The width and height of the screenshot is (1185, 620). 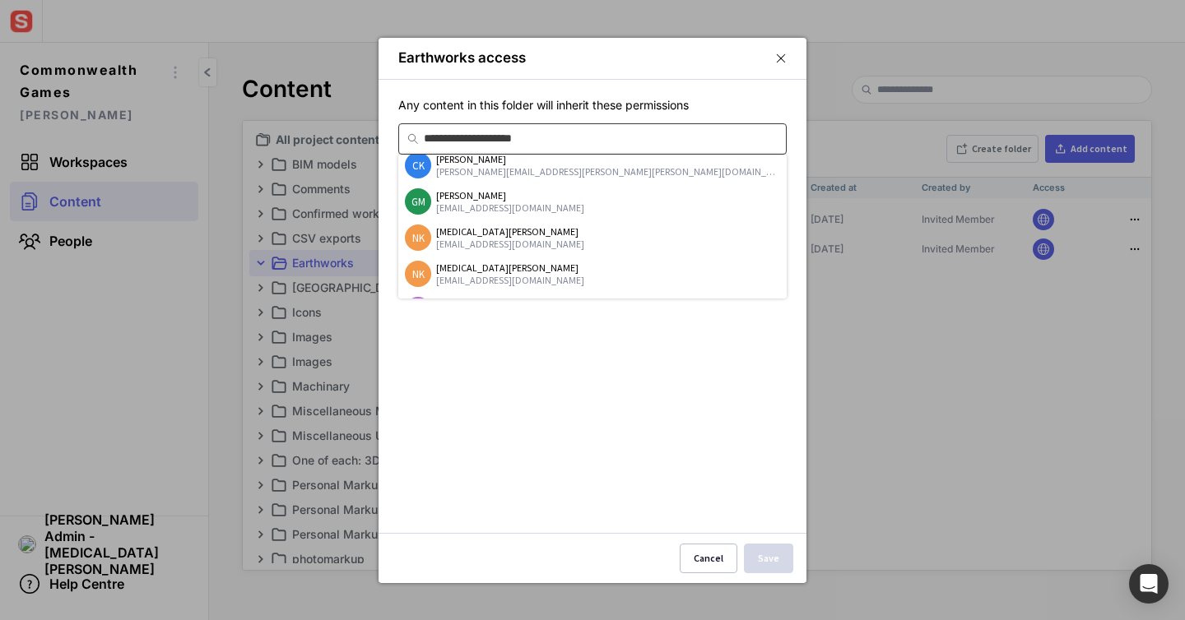 What do you see at coordinates (708, 559) in the screenshot?
I see `div: Cancel` at bounding box center [708, 559].